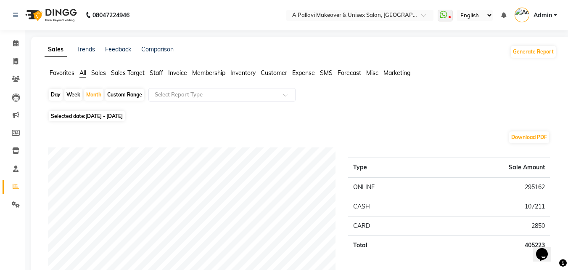 This screenshot has height=270, width=568. Describe the element at coordinates (533, 52) in the screenshot. I see `button: Generate Report` at that location.